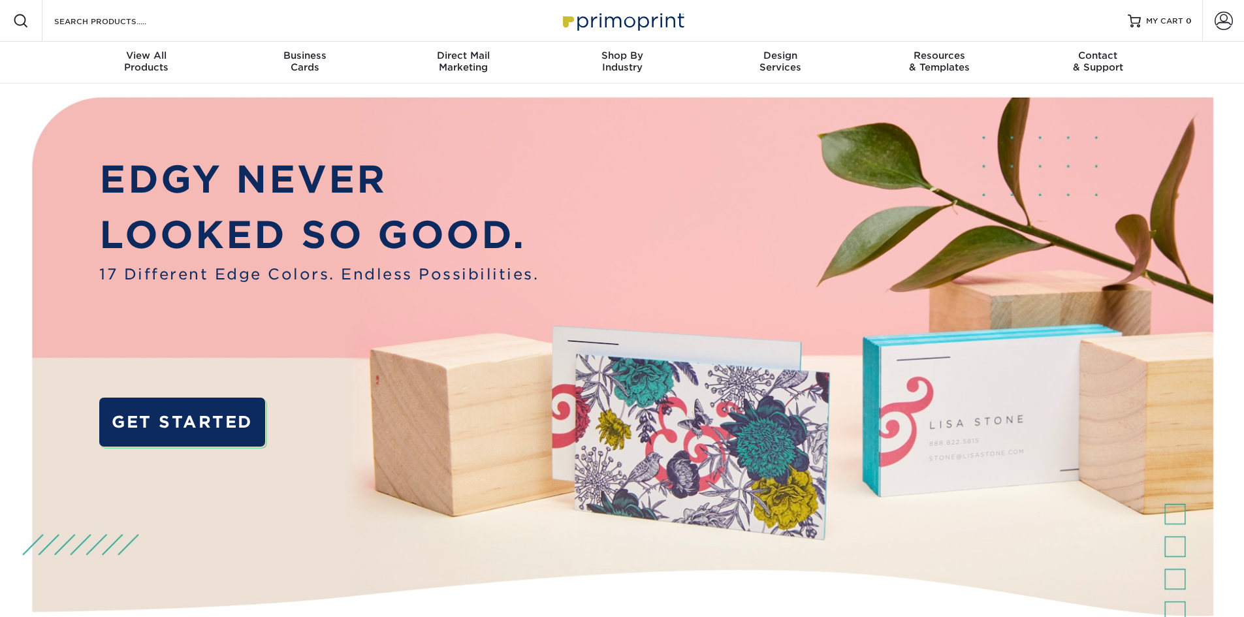 The image size is (1244, 617). Describe the element at coordinates (939, 56) in the screenshot. I see `span: Resources` at that location.